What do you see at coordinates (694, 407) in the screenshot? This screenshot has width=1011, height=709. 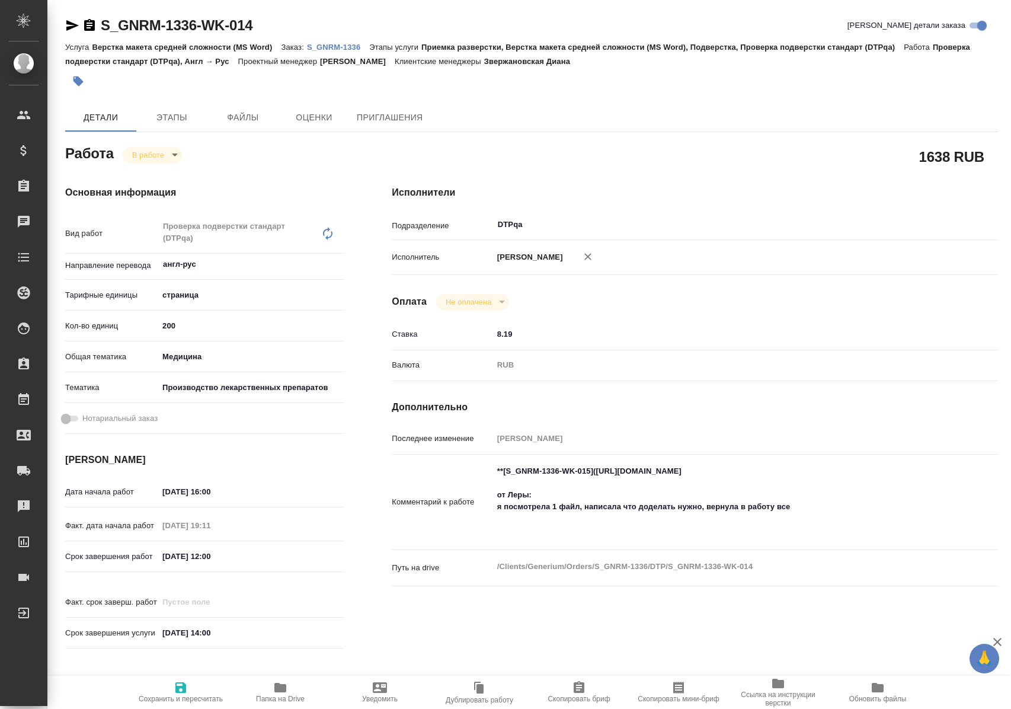 I see `h4: Дополнительно` at bounding box center [694, 407].